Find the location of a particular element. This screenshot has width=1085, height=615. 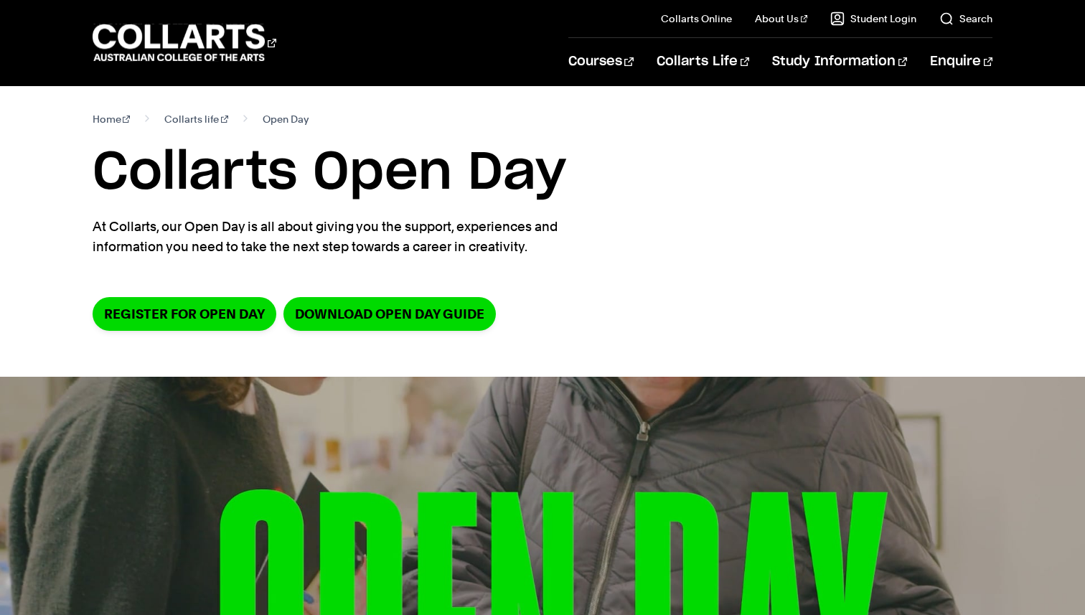

a: Collarts life is located at coordinates (196, 119).